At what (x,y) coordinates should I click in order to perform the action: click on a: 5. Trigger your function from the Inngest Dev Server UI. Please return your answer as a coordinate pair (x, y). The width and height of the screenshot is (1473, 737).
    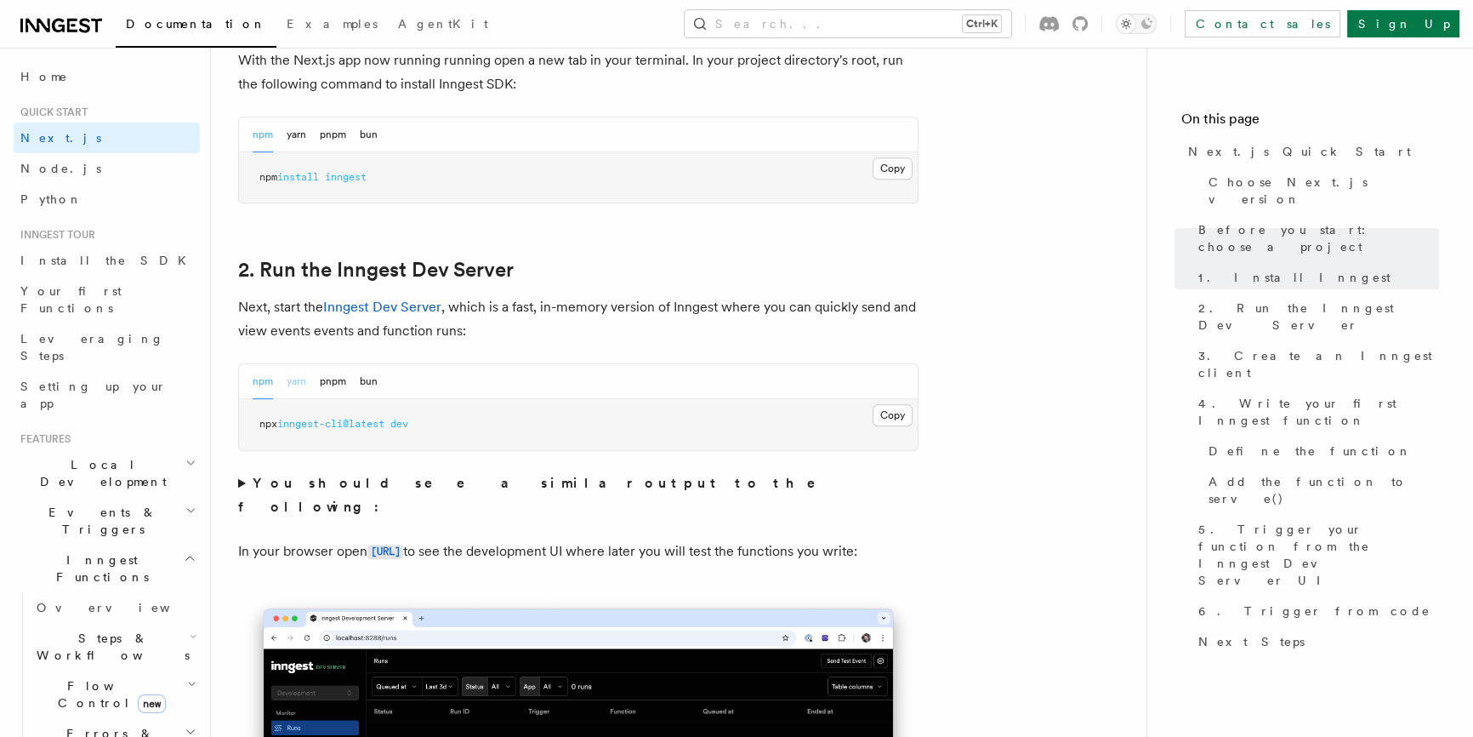
    Looking at the image, I should click on (1315, 555).